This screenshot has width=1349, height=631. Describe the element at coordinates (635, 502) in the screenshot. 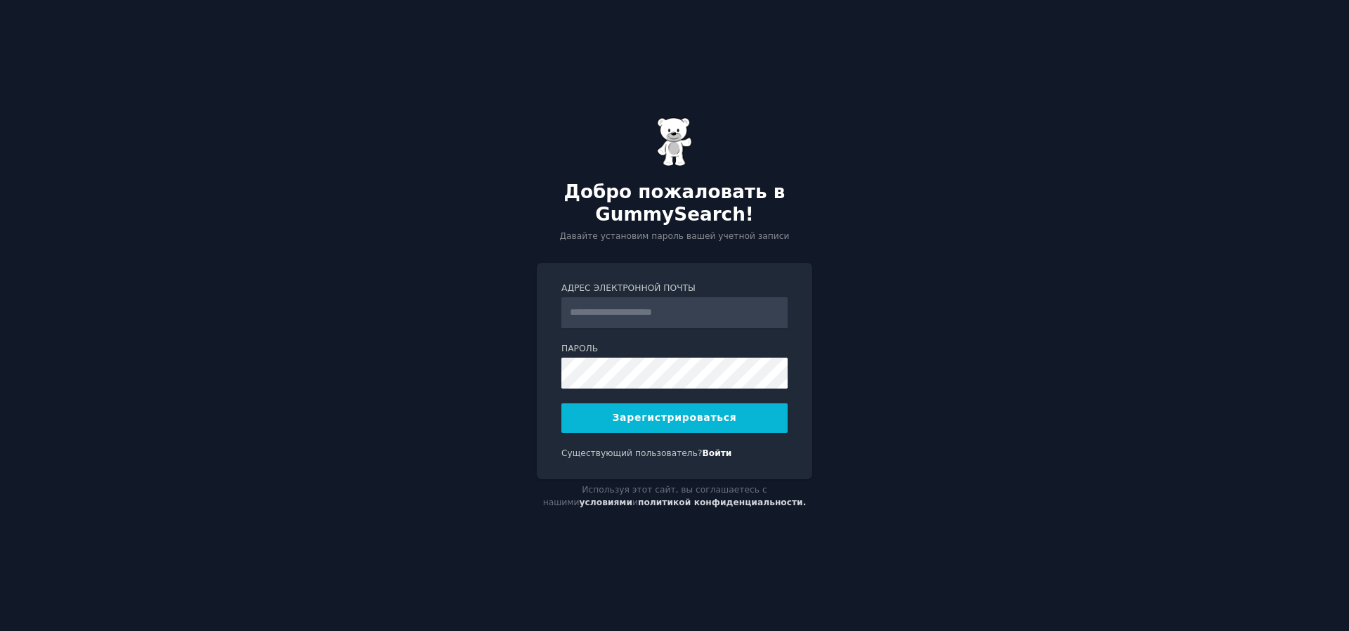

I see `font: и` at that location.